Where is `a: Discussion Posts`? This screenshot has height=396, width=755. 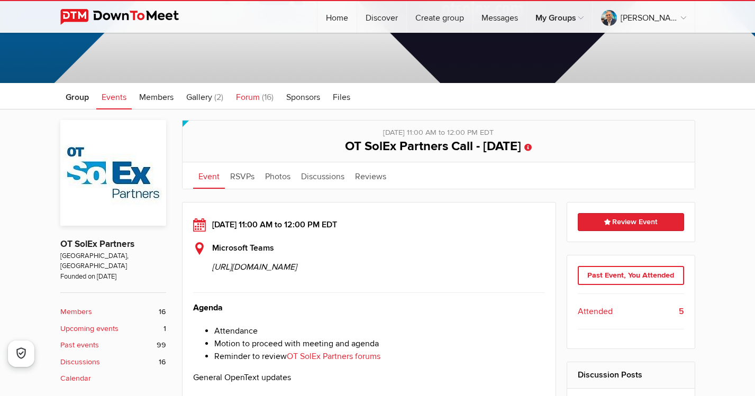
a: Discussion Posts is located at coordinates (610, 375).